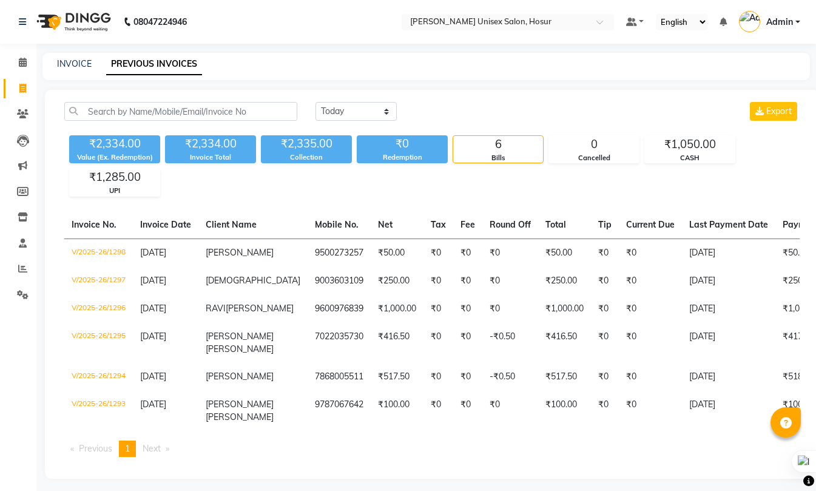 Image resolution: width=816 pixels, height=491 pixels. Describe the element at coordinates (402, 144) in the screenshot. I see `div: ₹0` at that location.